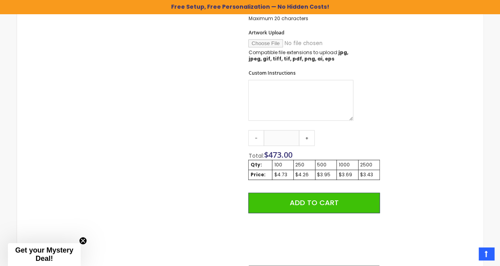 Image resolution: width=500 pixels, height=266 pixels. I want to click on button: Add to Cart, so click(314, 203).